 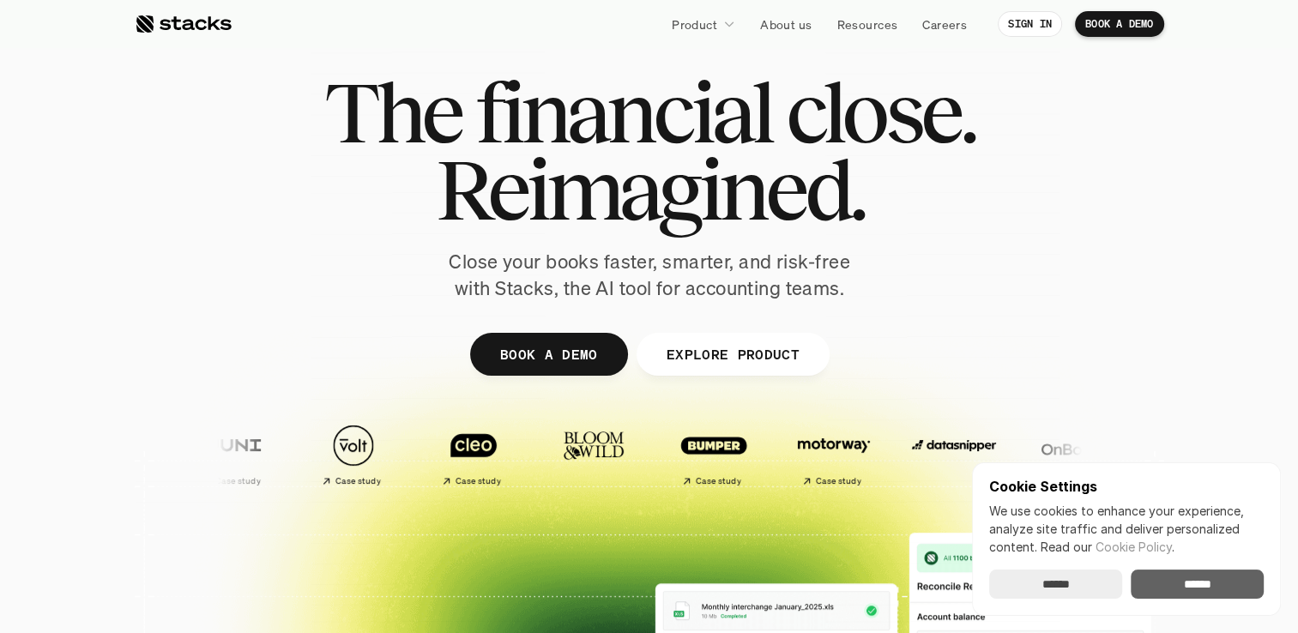 What do you see at coordinates (650, 275) in the screenshot?
I see `p: Close your books faster, smarter, and risk-free with Stacks, the AI tool for accounting teams.` at bounding box center [650, 275].